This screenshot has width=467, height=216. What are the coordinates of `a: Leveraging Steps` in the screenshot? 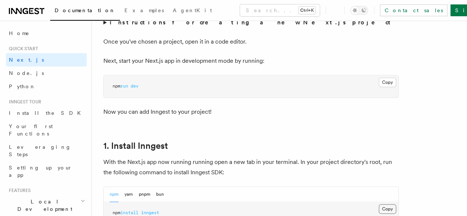 It's located at (46, 151).